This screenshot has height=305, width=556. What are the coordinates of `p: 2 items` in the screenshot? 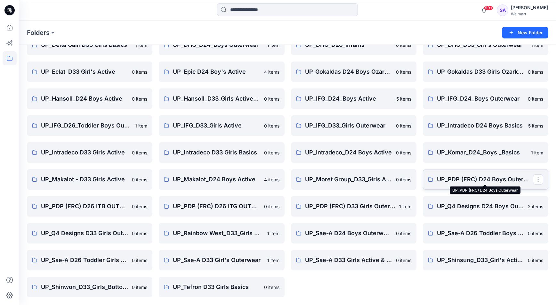 It's located at (536, 206).